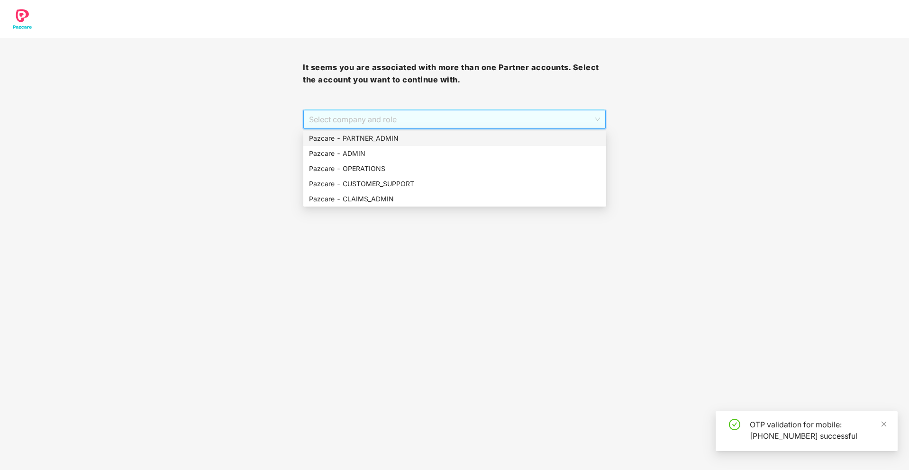  Describe the element at coordinates (884, 424) in the screenshot. I see `span: close` at that location.